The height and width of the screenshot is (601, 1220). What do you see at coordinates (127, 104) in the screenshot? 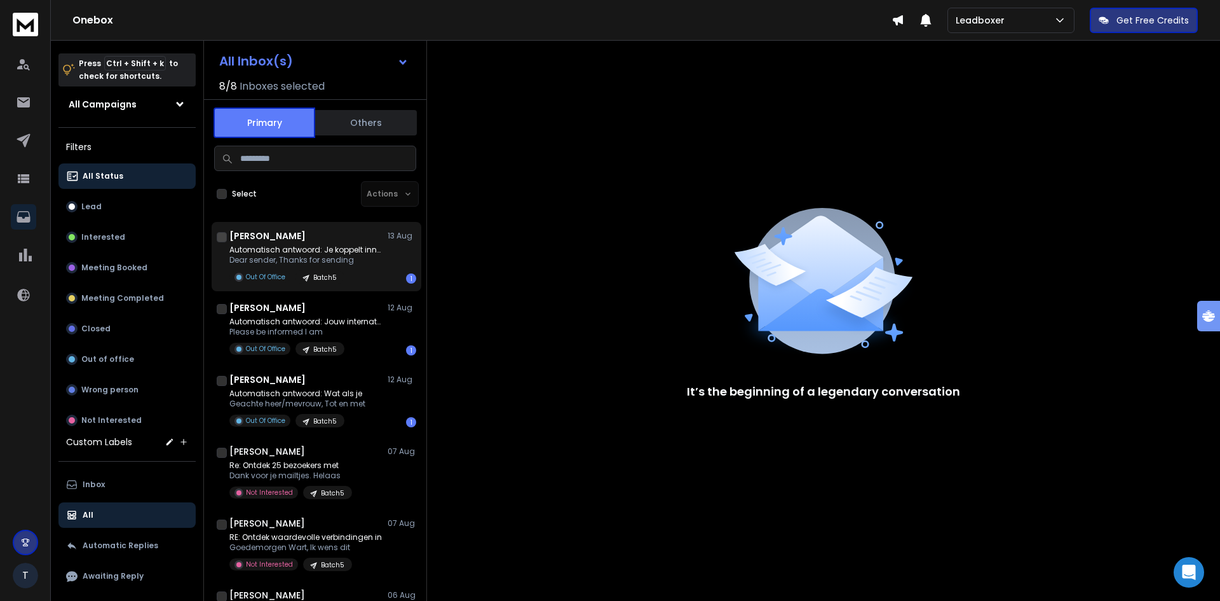
I see `button: All Campaigns` at bounding box center [127, 104].